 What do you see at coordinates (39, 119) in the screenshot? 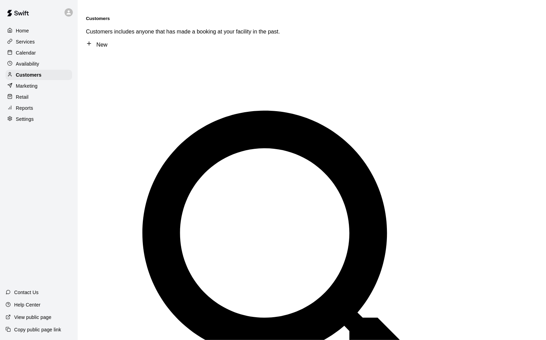
I see `a: Settings` at bounding box center [39, 119].